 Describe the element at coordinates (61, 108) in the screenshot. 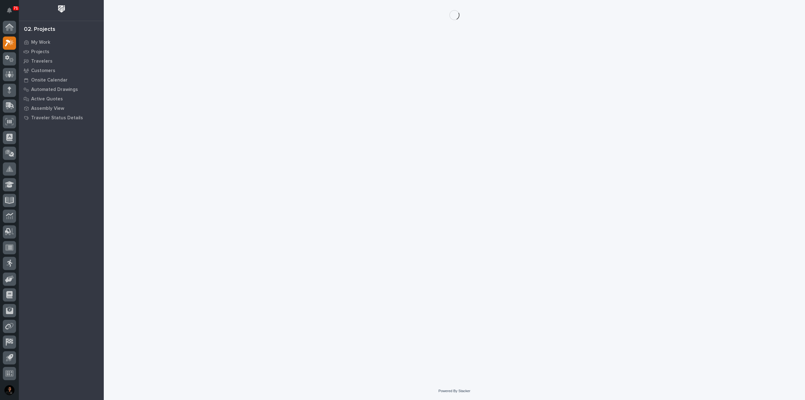

I see `a: Assembly View` at that location.